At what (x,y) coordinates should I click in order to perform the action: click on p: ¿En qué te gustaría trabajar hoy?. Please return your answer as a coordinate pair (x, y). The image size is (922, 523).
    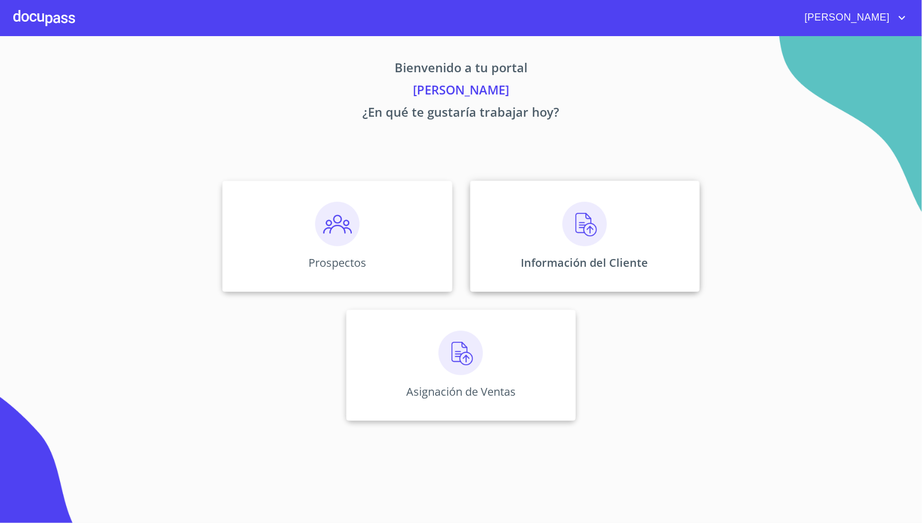
    Looking at the image, I should click on (461, 114).